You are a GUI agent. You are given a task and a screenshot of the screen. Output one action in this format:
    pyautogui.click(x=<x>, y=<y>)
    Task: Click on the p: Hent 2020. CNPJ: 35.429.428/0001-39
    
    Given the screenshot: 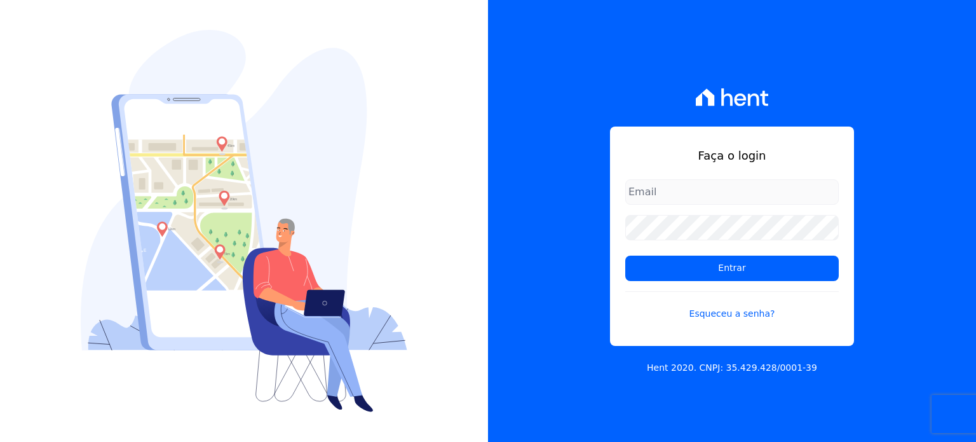 What is the action you would take?
    pyautogui.click(x=732, y=367)
    